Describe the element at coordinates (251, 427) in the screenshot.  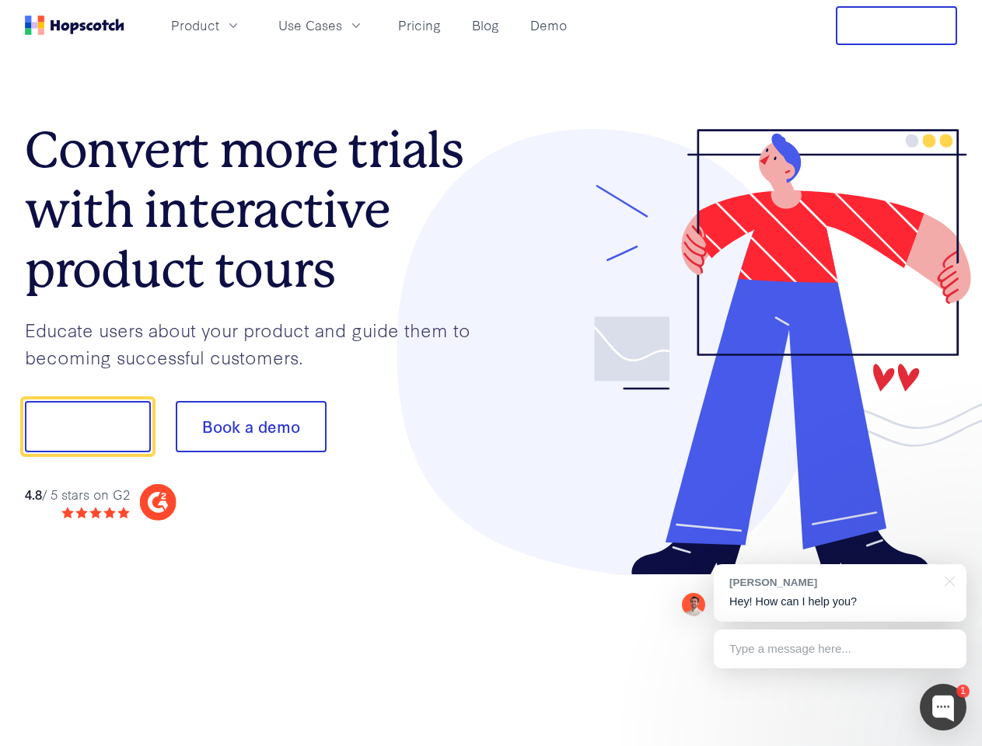
I see `button: Book a demo` at that location.